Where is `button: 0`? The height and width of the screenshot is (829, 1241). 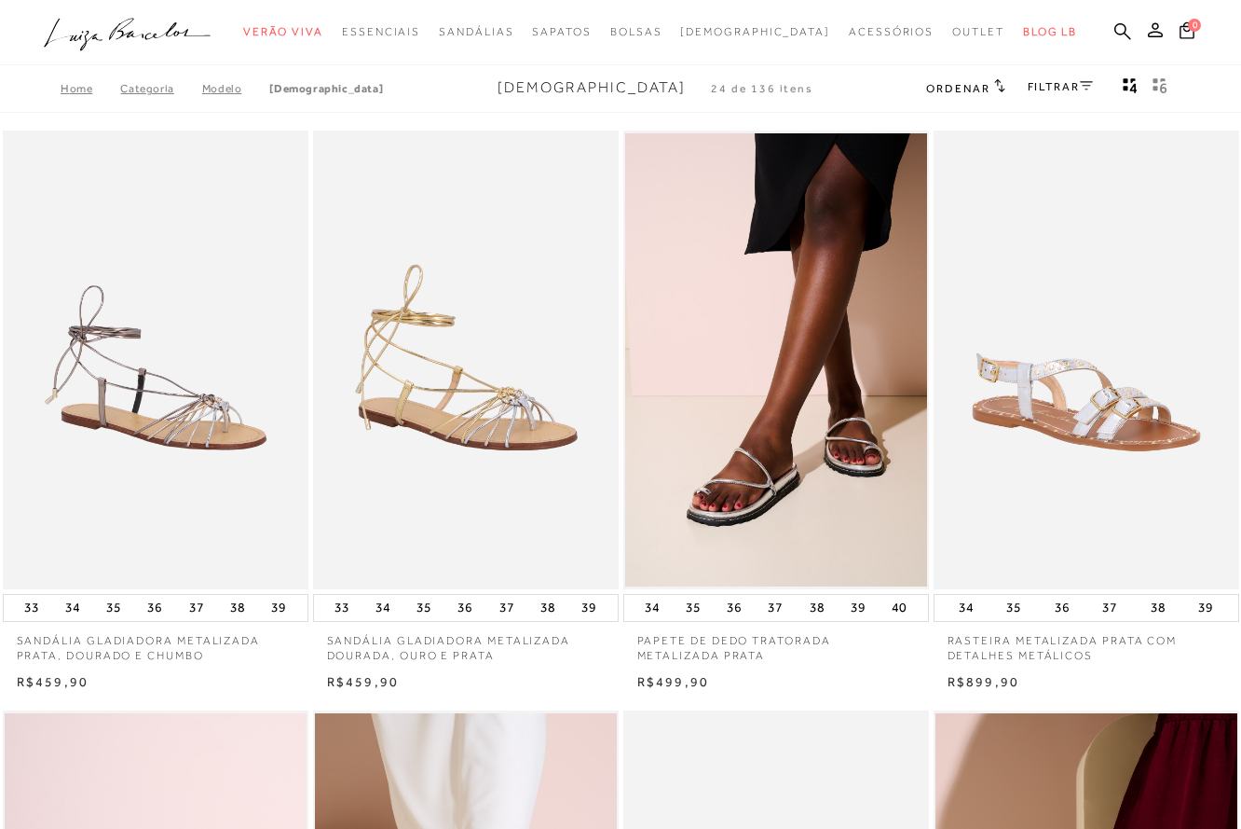 button: 0 is located at coordinates (1187, 33).